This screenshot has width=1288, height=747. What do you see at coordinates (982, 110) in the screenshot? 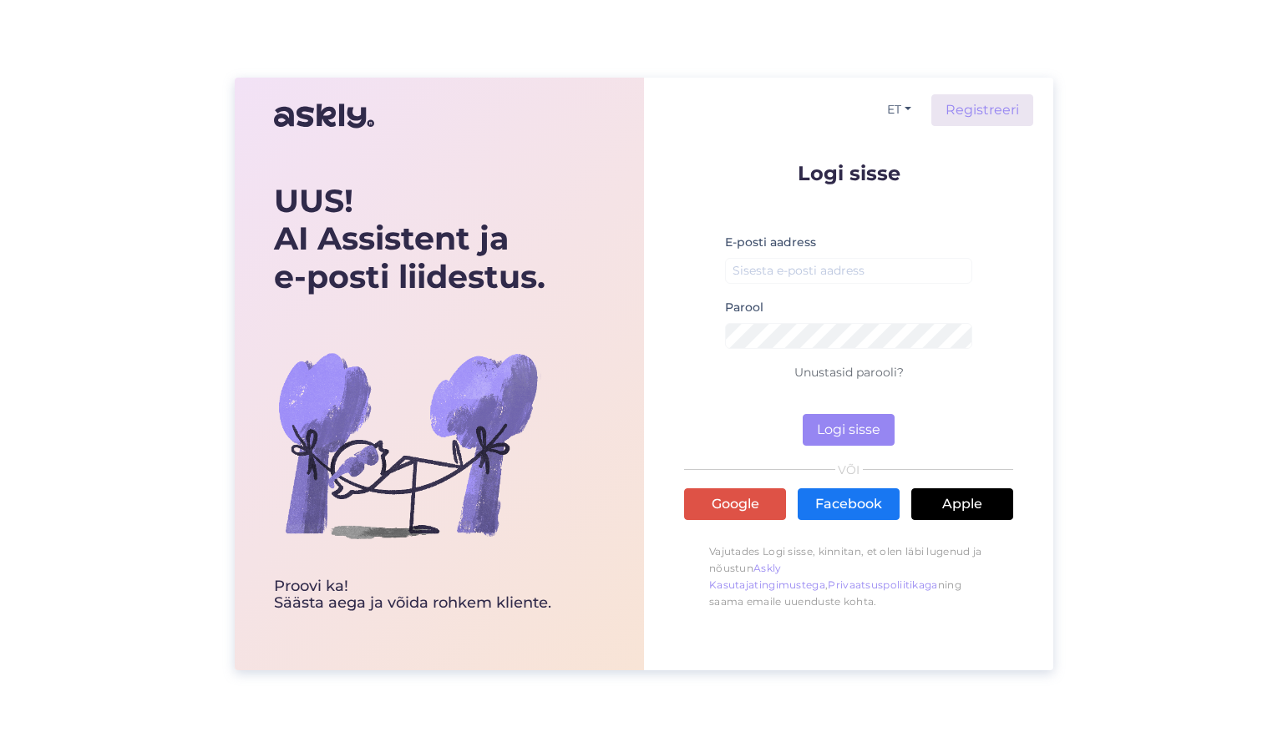
I see `a: Registreeri` at bounding box center [982, 110].